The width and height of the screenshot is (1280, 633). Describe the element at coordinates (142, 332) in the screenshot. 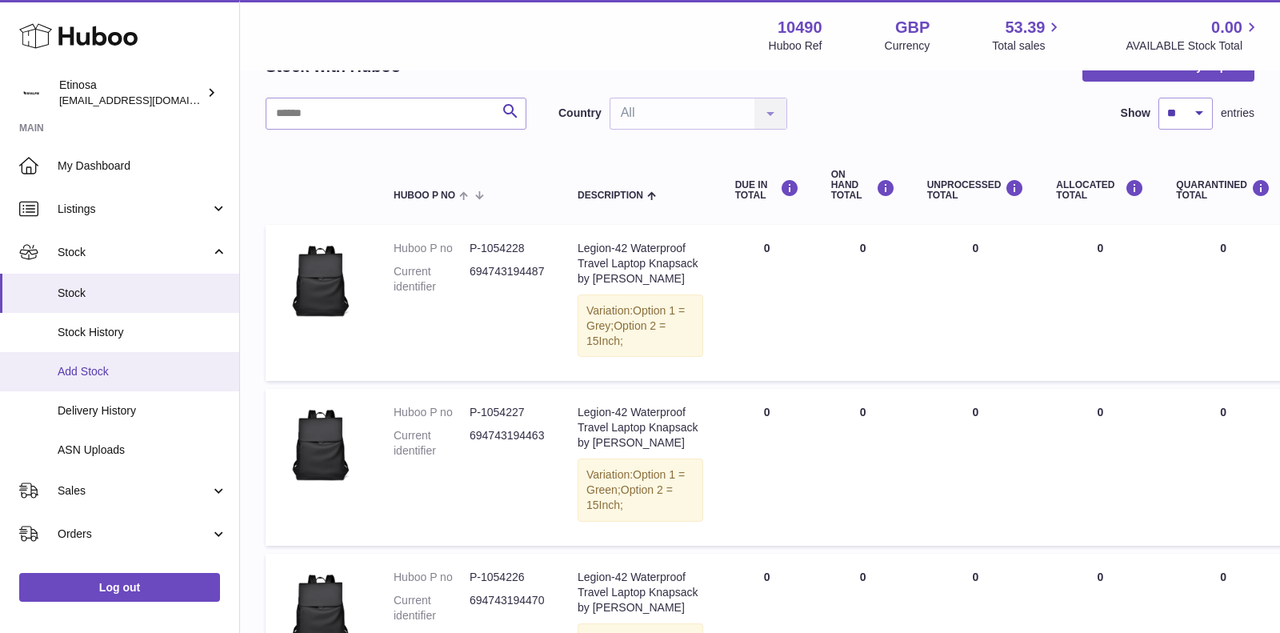

I see `span: Stock History` at that location.